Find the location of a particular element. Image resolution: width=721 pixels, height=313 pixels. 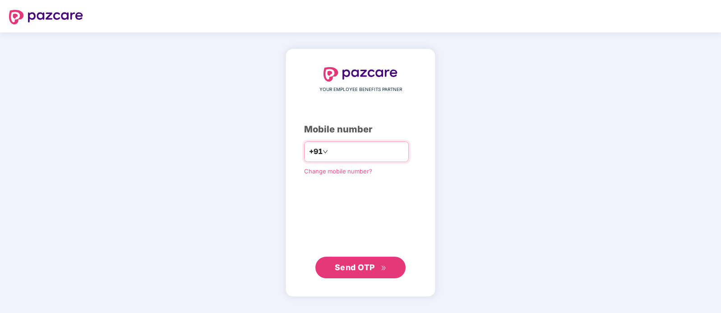

span: Send OTP is located at coordinates (354, 267).